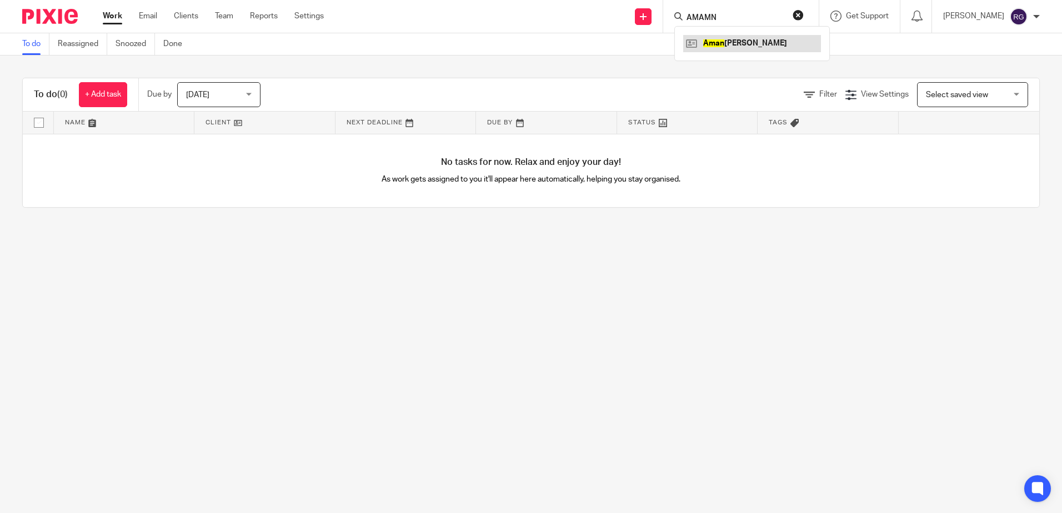 The image size is (1062, 513). I want to click on span: Tags, so click(778, 122).